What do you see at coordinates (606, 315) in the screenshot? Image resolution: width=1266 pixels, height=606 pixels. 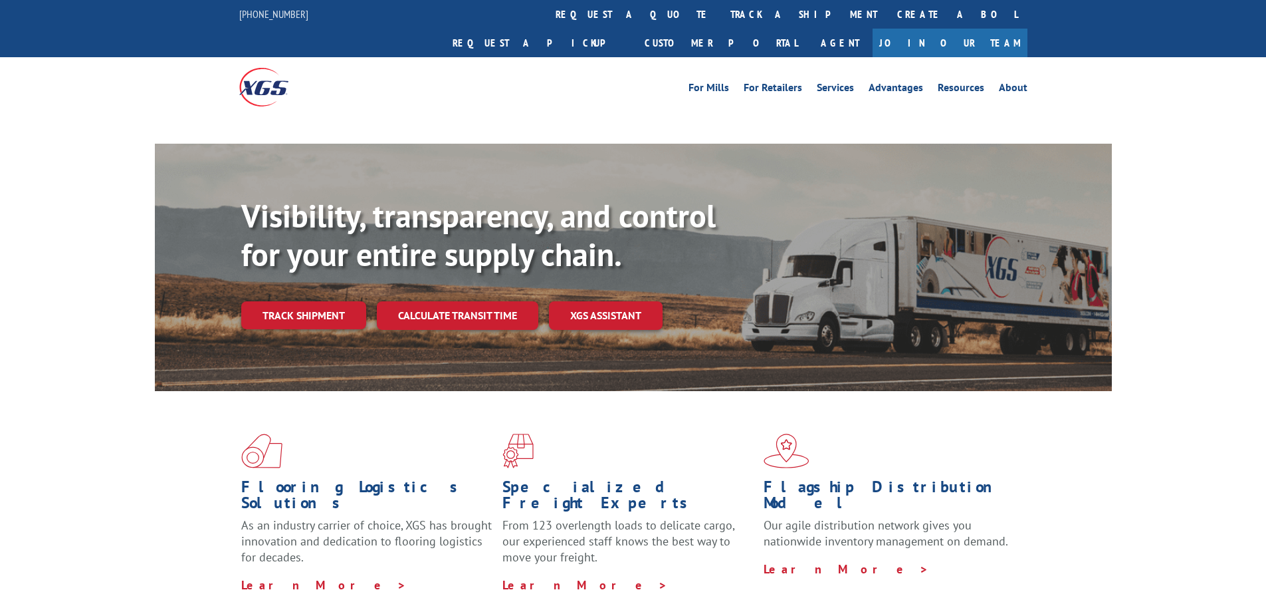 I see `a: XGS ASSISTANT` at bounding box center [606, 315].